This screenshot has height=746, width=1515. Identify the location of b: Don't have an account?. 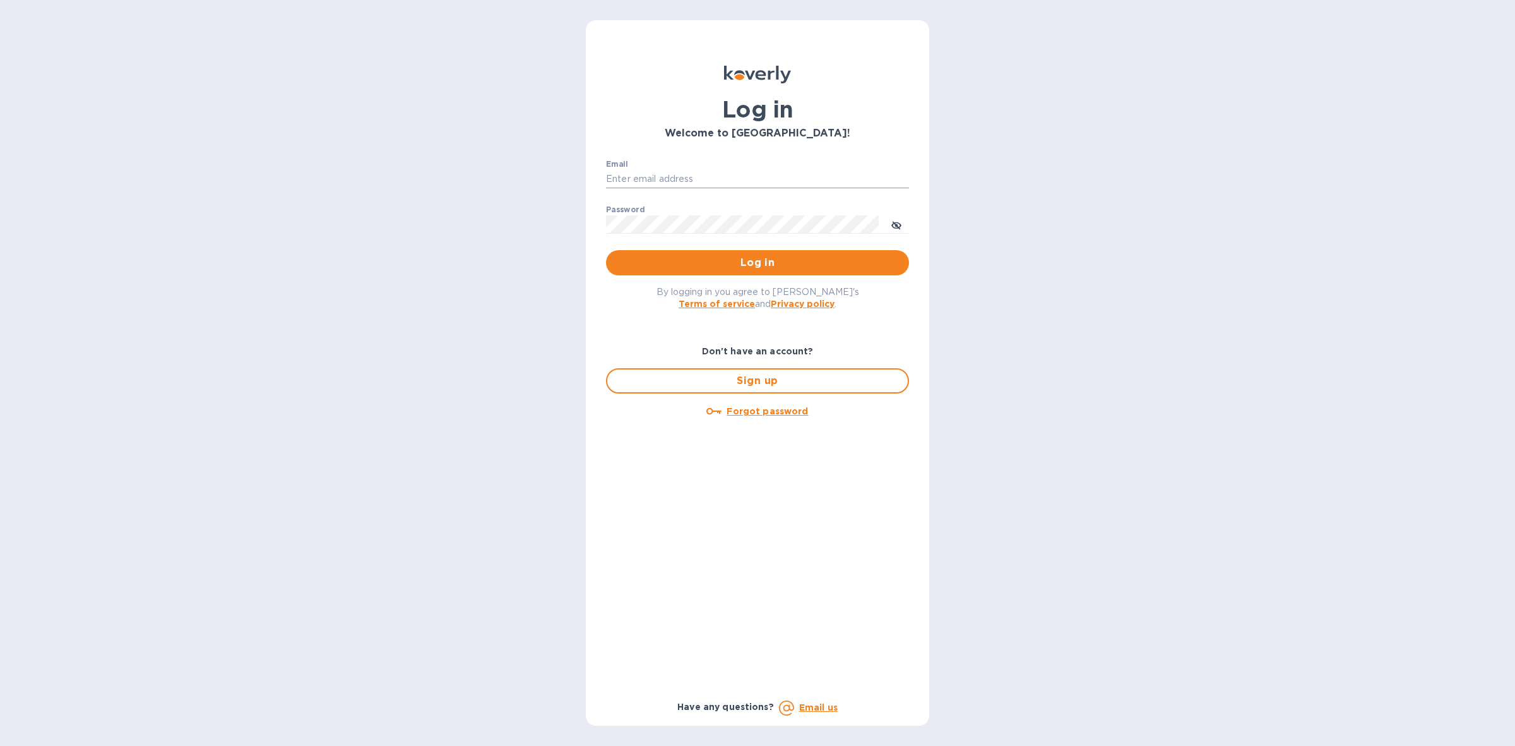
(758, 351).